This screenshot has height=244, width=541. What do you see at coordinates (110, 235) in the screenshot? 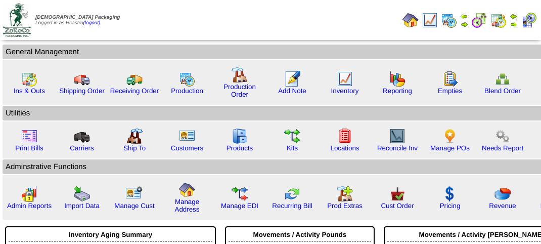
I see `div: Inventory Aging Summary` at bounding box center [110, 235].